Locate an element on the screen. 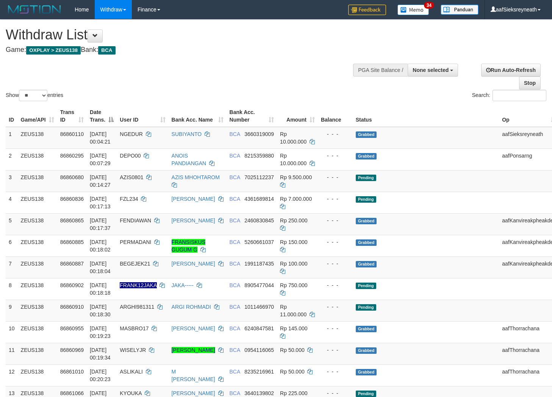  span: WISELYJR is located at coordinates (133, 350).